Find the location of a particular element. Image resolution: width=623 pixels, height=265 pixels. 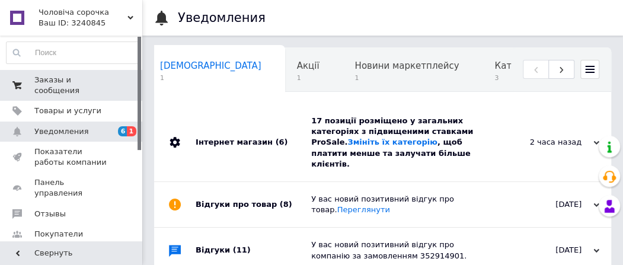

span: Чоловіча сорочка is located at coordinates (83, 12).